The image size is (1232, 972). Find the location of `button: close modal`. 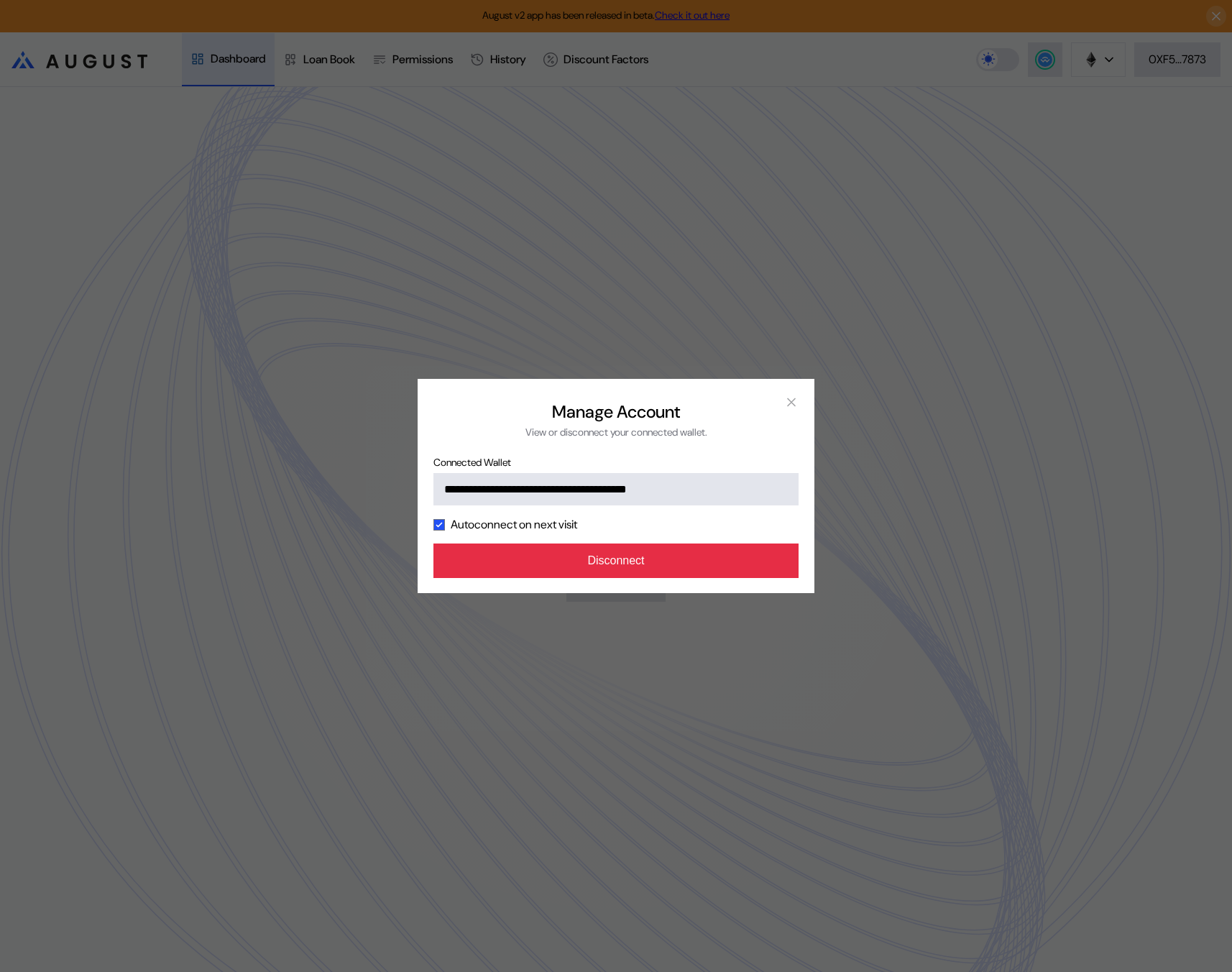

button: close modal is located at coordinates (791, 402).